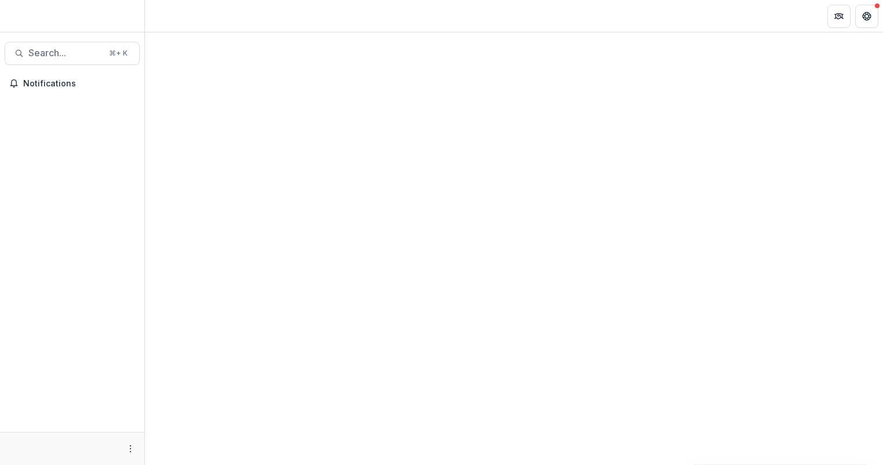 The image size is (883, 465). I want to click on button: Search..., so click(72, 53).